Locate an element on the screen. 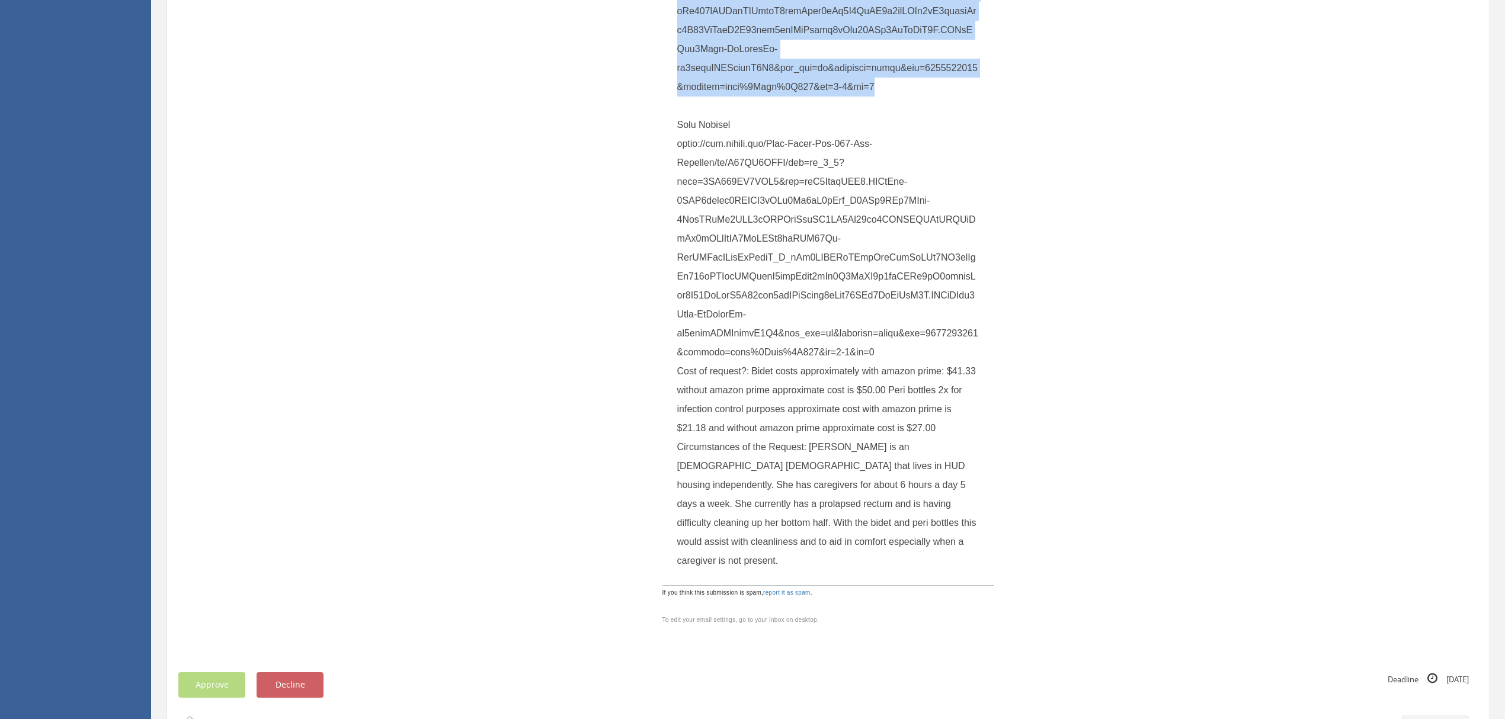  a: report it as spam is located at coordinates (787, 593).